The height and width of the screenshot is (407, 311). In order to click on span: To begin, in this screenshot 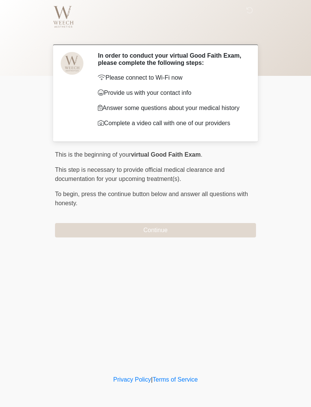, I will do `click(68, 194)`.